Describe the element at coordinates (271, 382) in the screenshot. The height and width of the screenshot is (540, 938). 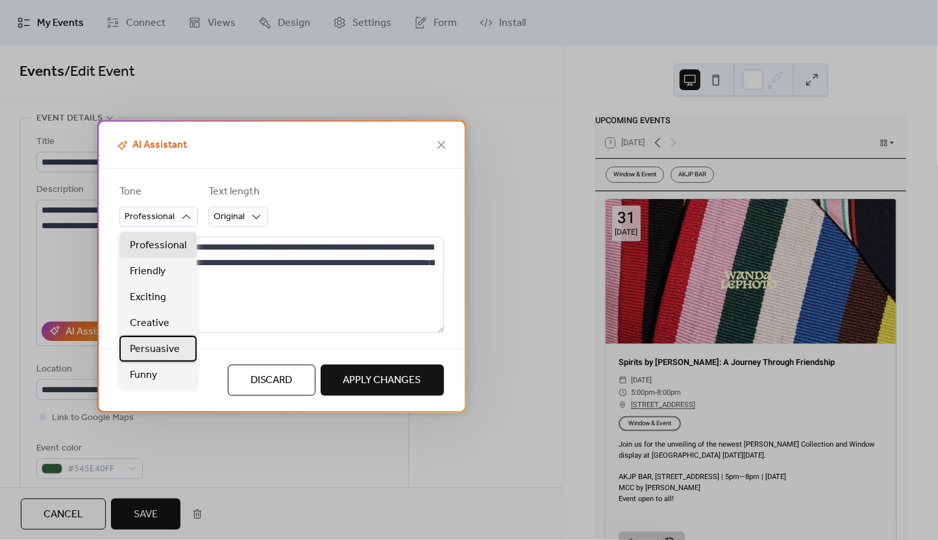
I see `span: Discard` at that location.